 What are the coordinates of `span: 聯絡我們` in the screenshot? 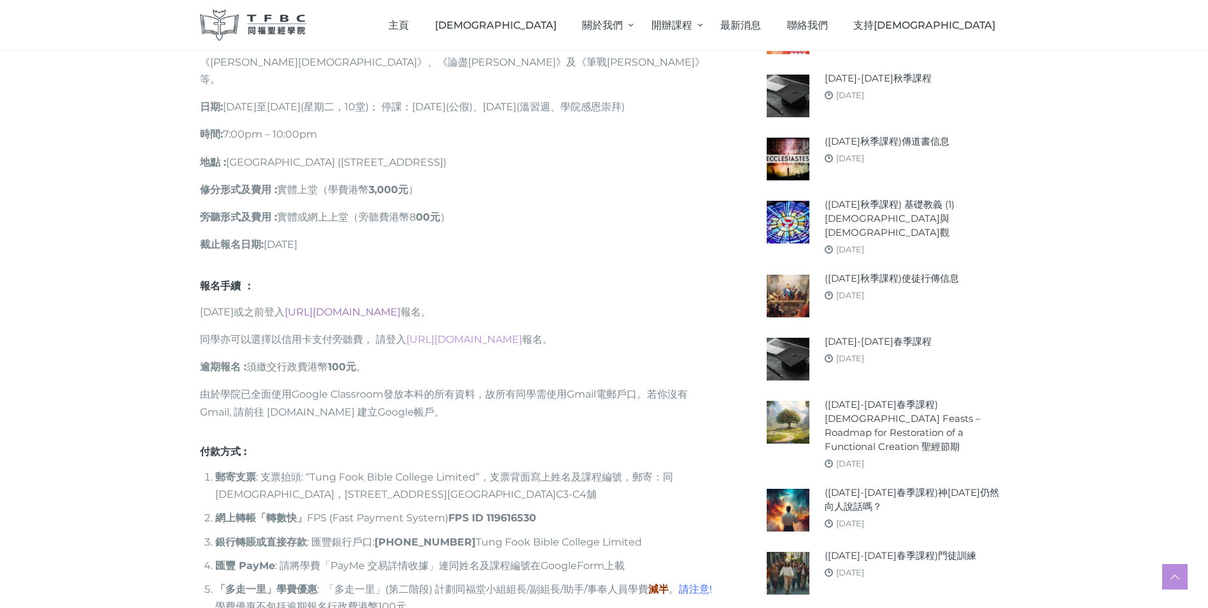 It's located at (807, 25).